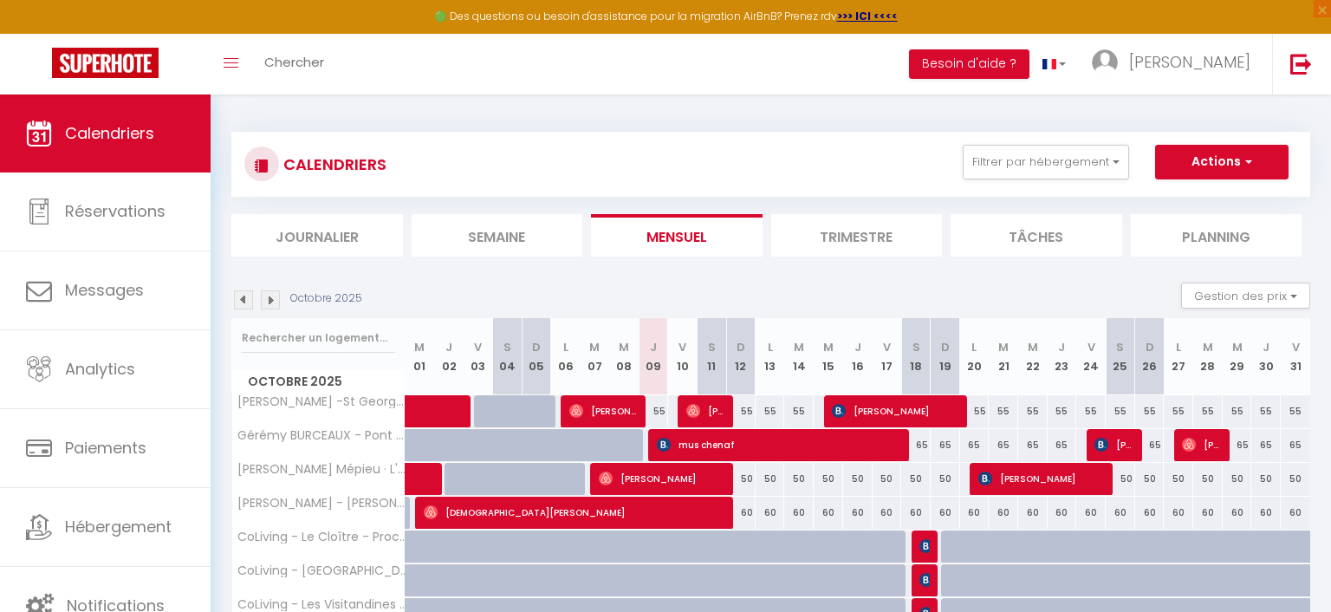 This screenshot has height=612, width=1331. I want to click on button: Actions, so click(1222, 162).